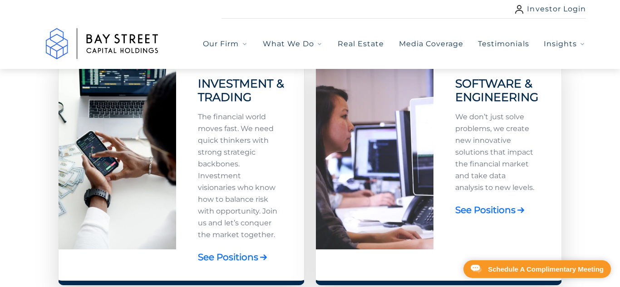 The height and width of the screenshot is (287, 620). What do you see at coordinates (519, 9) in the screenshot?
I see `img: user icon` at bounding box center [519, 9].